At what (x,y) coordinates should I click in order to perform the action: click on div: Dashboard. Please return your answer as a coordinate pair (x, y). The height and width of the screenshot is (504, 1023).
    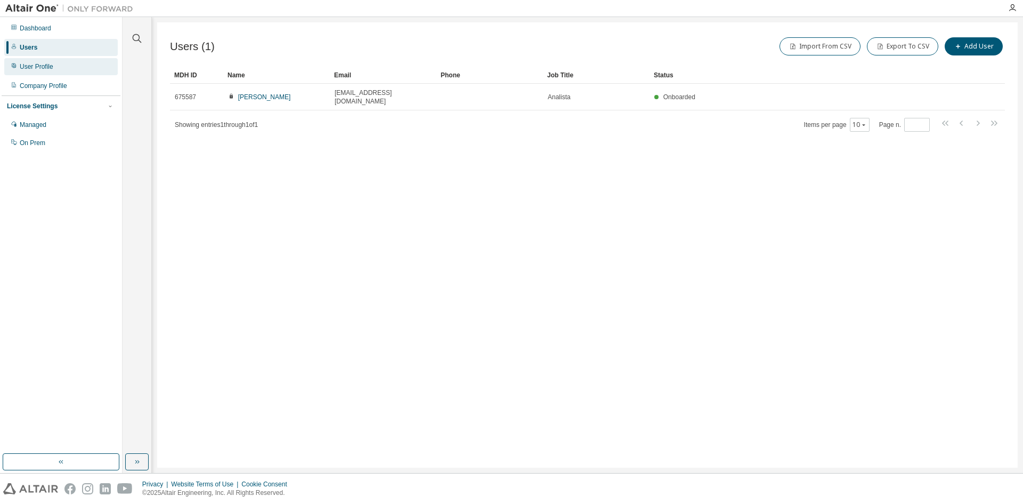
    Looking at the image, I should click on (35, 28).